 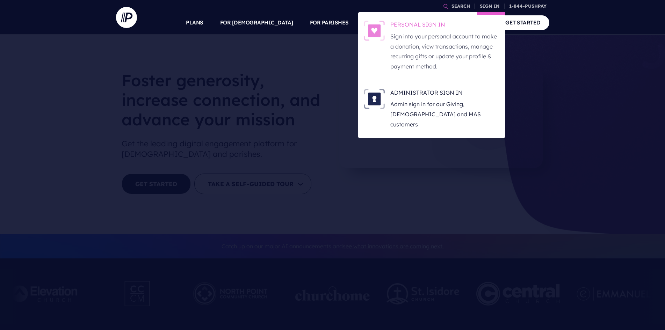 What do you see at coordinates (467, 23) in the screenshot?
I see `a: COMPANY` at bounding box center [467, 23].